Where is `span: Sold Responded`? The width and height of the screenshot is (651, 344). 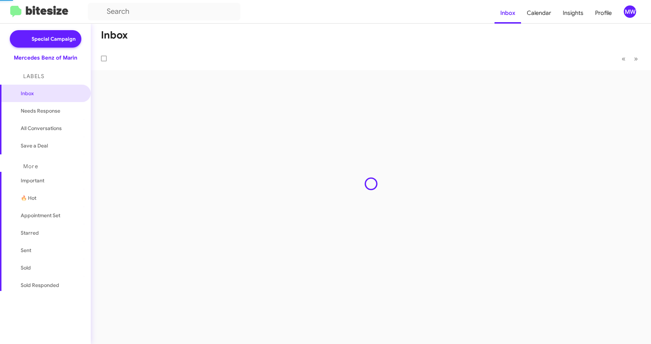
span: Sold Responded is located at coordinates (40, 285).